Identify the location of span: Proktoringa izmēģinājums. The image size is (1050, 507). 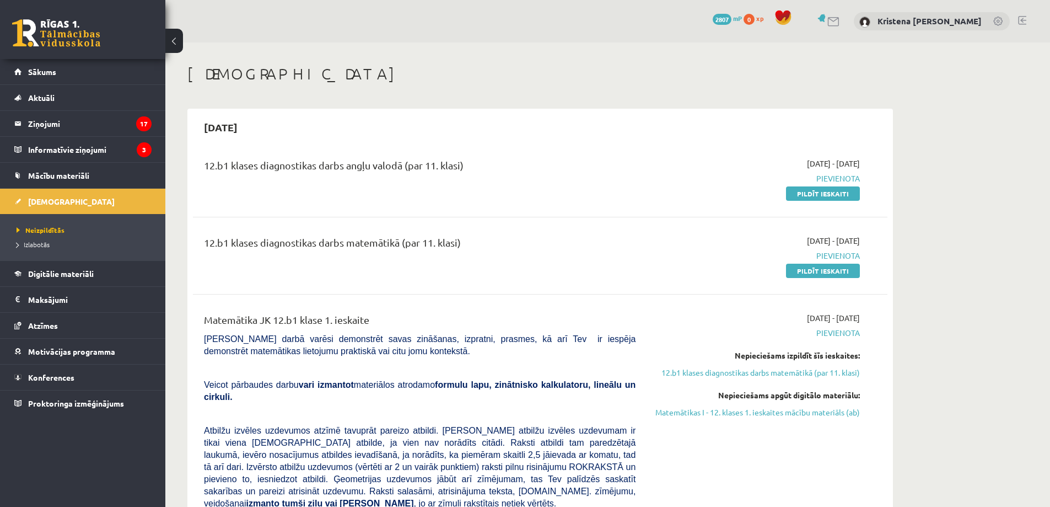
(76, 403).